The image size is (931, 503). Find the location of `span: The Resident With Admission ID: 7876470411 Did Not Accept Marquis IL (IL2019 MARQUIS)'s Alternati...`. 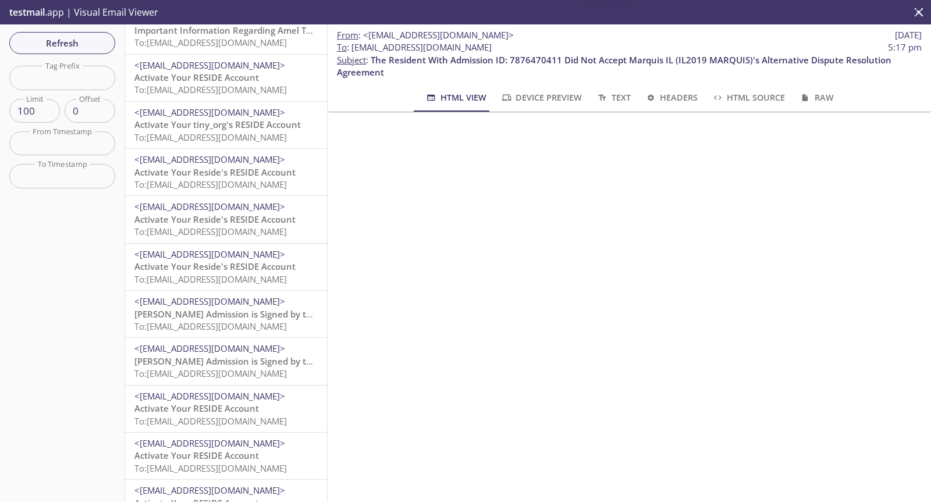

span: The Resident With Admission ID: 7876470411 Did Not Accept Marquis IL (IL2019 MARQUIS)'s Alternati... is located at coordinates (614, 66).